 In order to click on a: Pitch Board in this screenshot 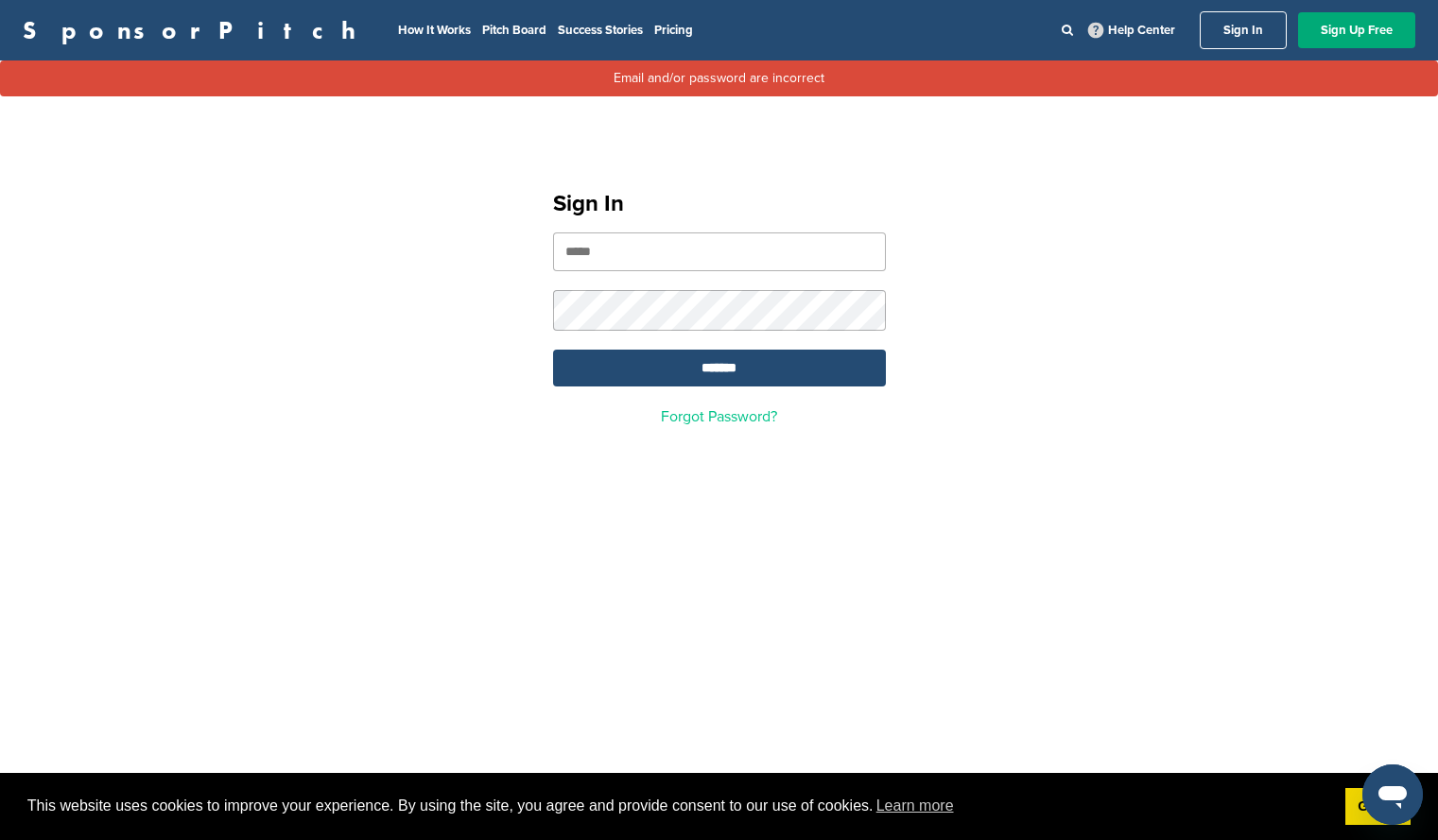, I will do `click(514, 30)`.